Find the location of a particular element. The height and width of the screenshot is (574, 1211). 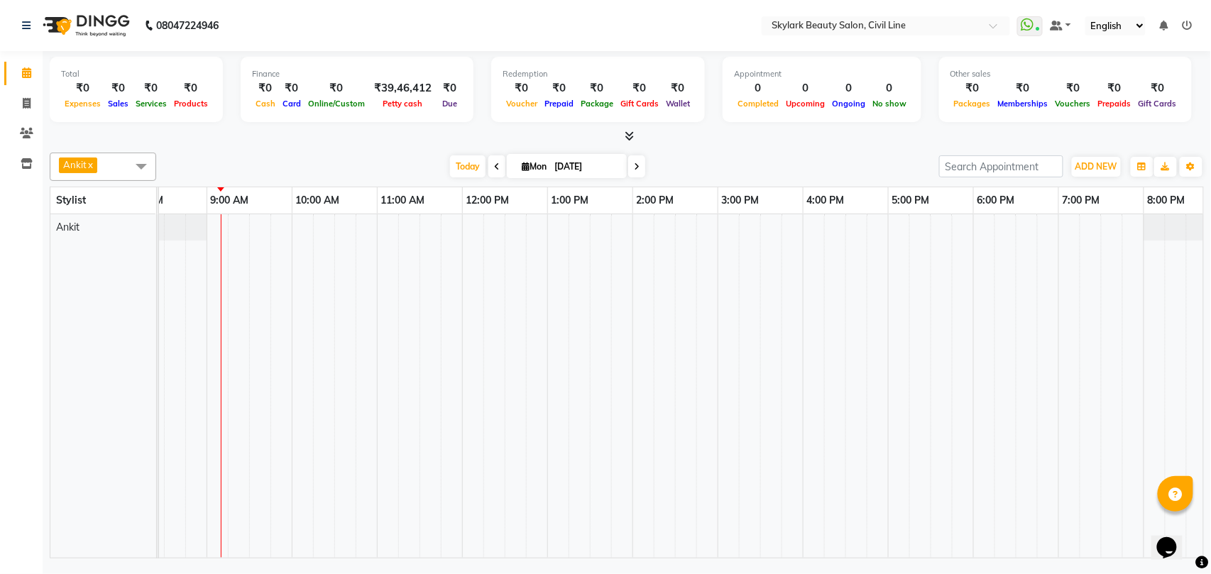

span: No show is located at coordinates (889, 104).